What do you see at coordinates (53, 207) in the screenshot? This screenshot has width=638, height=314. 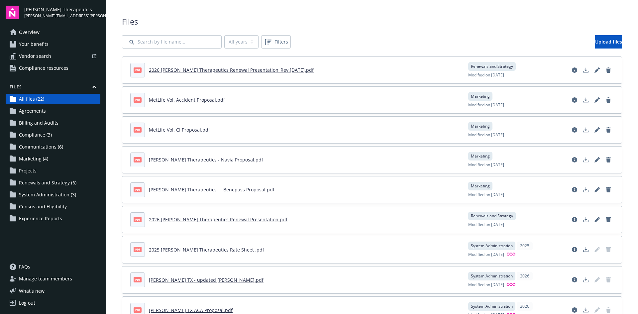 I see `a: Census and Eligibility` at bounding box center [53, 207].